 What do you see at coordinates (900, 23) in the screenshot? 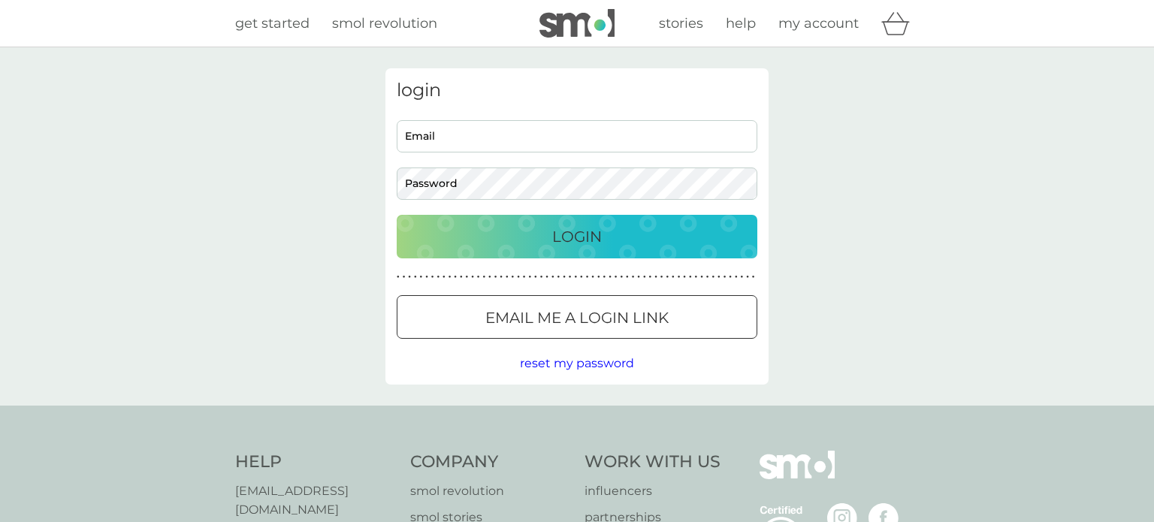
I see `div: basket` at bounding box center [900, 23].